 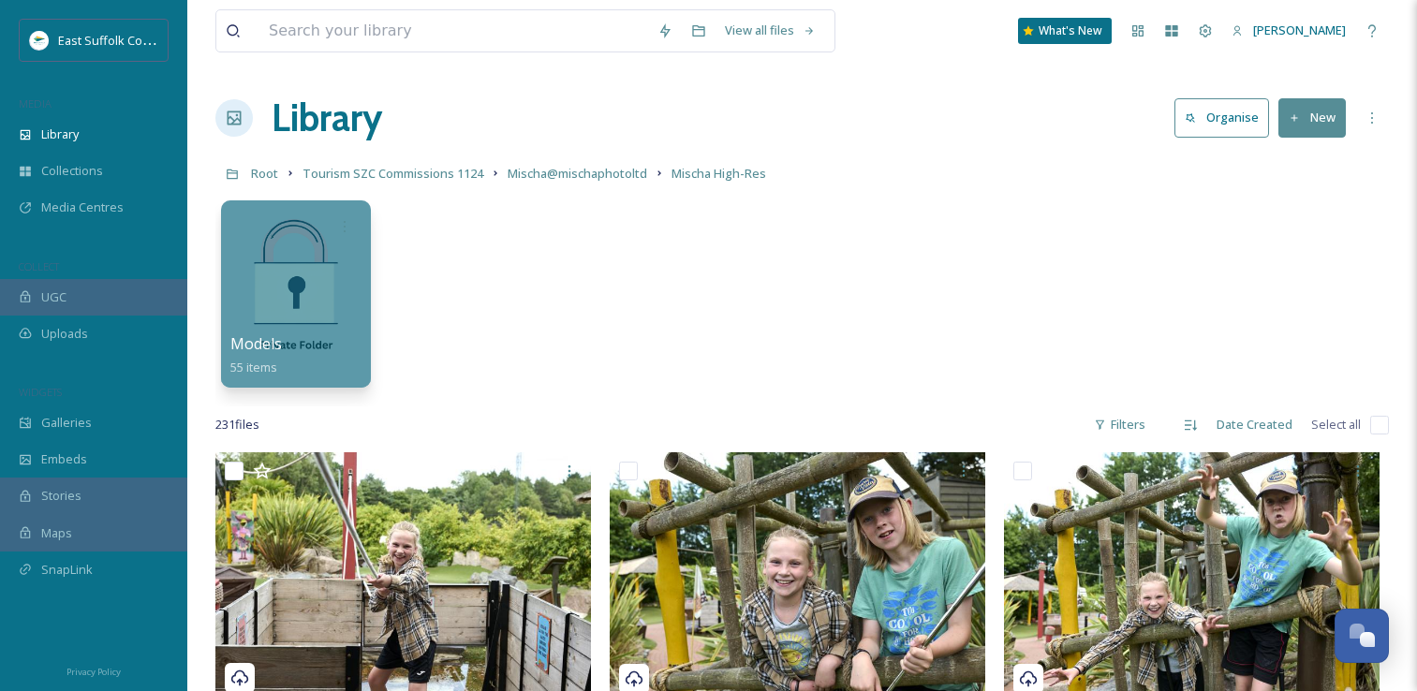 I want to click on span: Embeds, so click(x=64, y=459).